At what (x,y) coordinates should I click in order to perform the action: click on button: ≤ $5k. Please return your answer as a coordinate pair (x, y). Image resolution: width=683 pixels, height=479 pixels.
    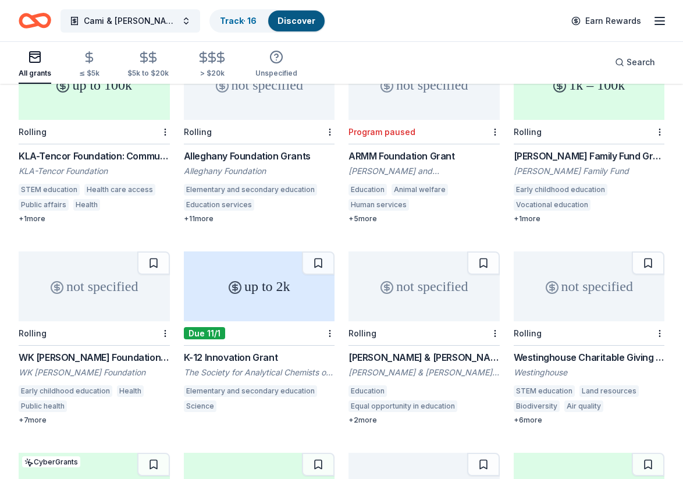
    Looking at the image, I should click on (89, 65).